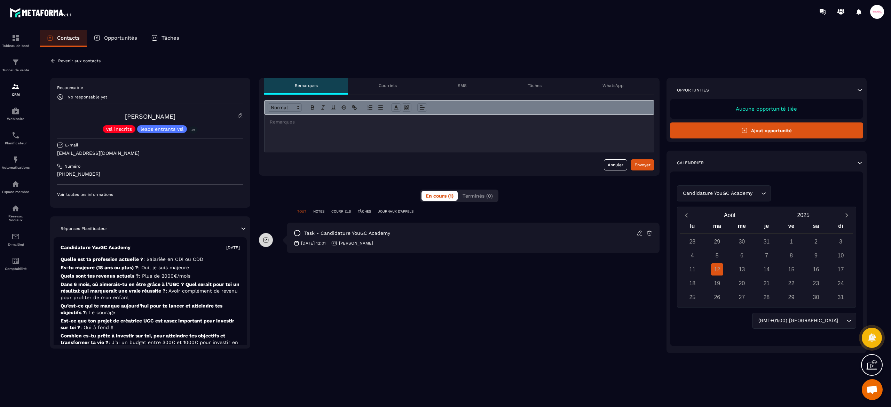  I want to click on button: Ajout opportunité, so click(766, 130).